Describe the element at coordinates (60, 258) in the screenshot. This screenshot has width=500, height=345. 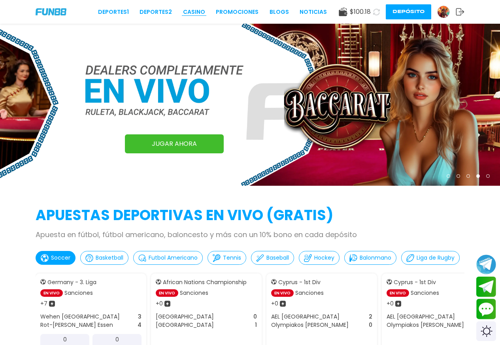
I see `p: Soccer` at that location.